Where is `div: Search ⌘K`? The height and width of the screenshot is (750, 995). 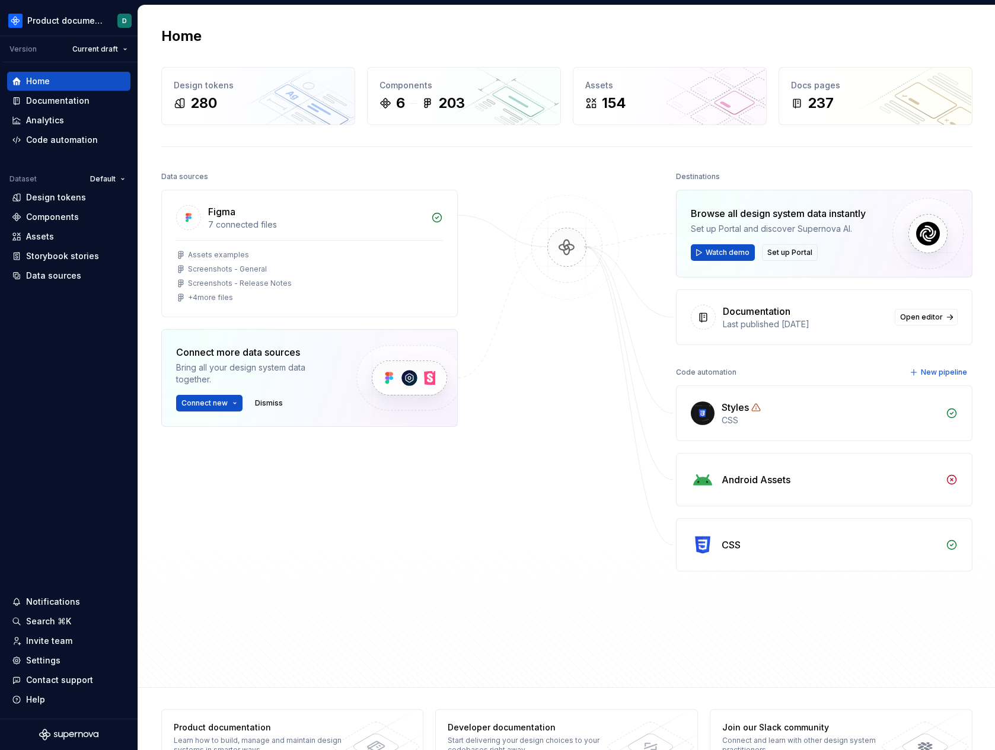
div: Search ⌘K is located at coordinates (49, 621).